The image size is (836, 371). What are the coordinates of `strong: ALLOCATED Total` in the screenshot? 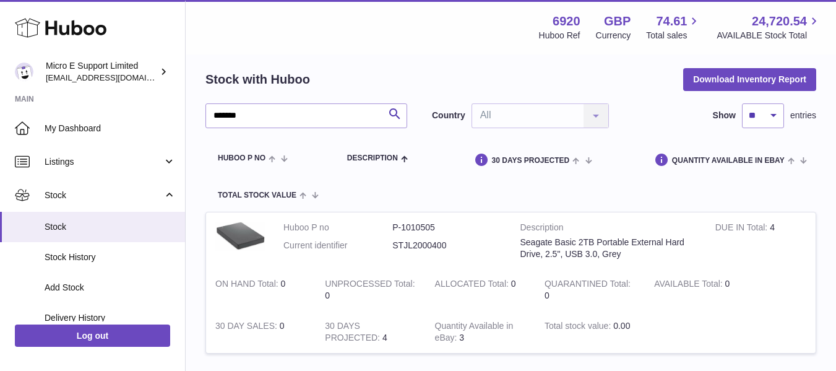 It's located at (473, 285).